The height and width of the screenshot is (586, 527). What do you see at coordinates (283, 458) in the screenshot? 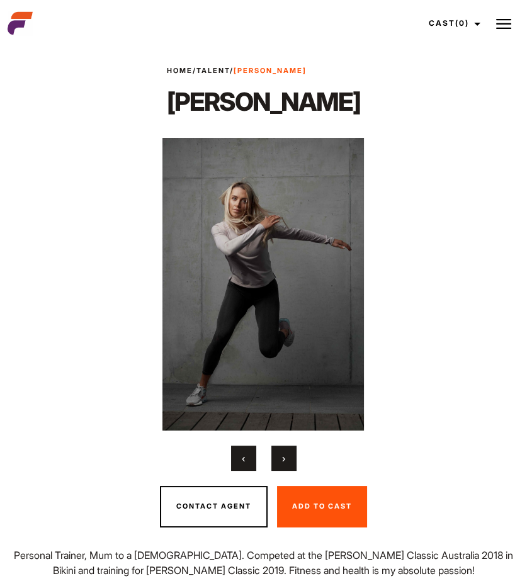
I see `span: Next` at bounding box center [283, 458].